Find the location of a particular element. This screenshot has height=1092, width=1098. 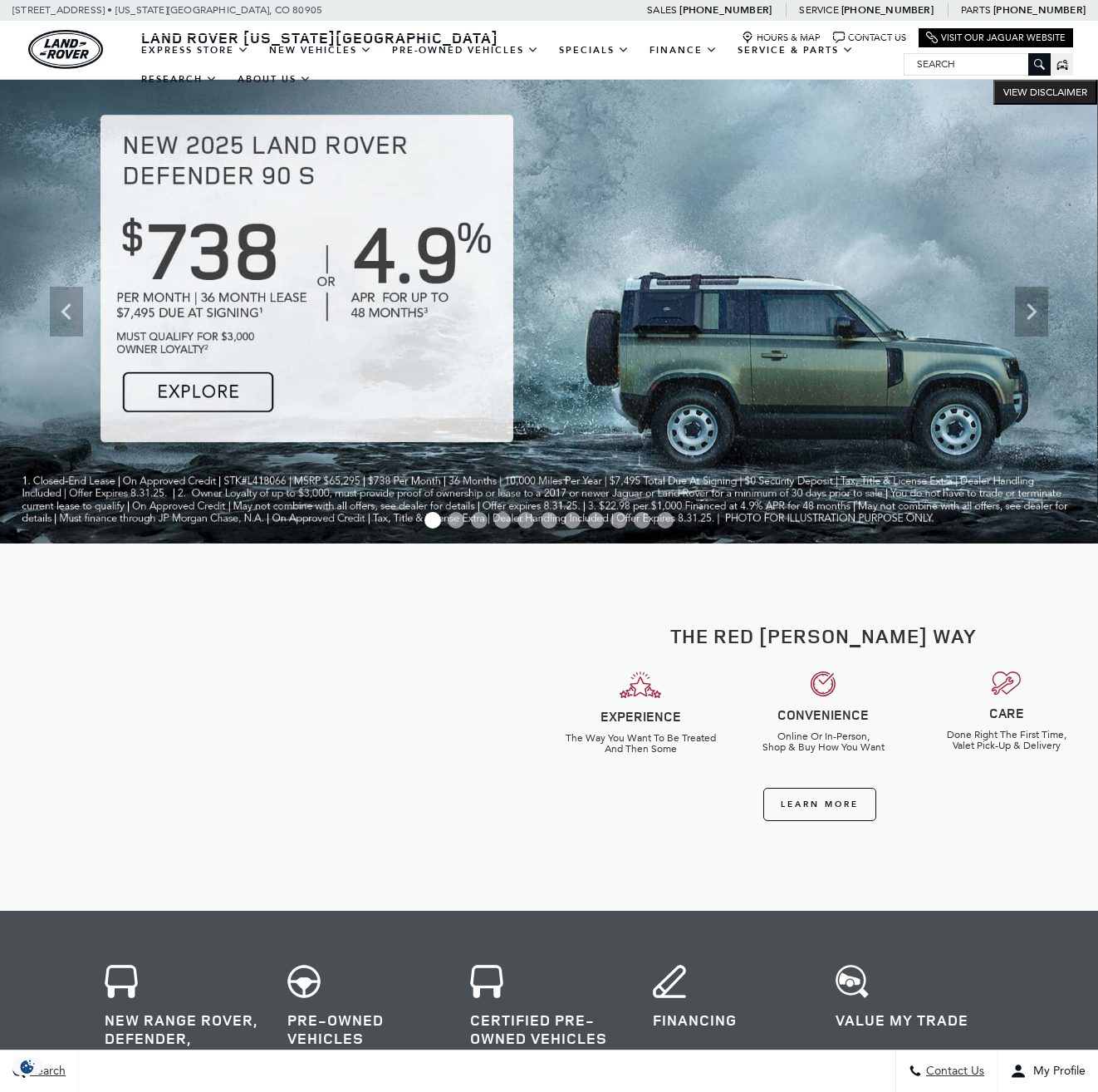

a: New Vehicles is located at coordinates (321, 50).